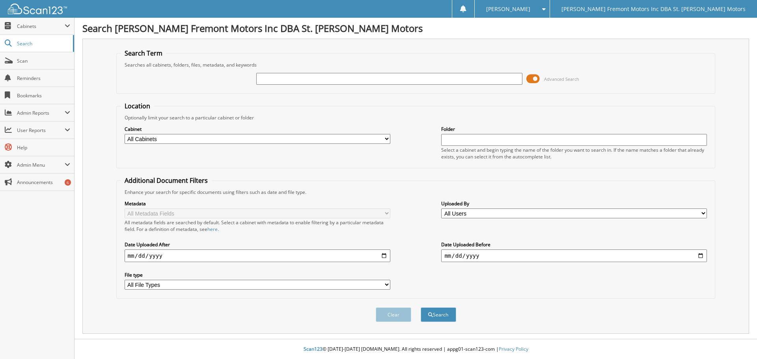  Describe the element at coordinates (574, 153) in the screenshot. I see `div: Select a cabinet and begin typing the name of the folder you want to search in. If the name match...` at that location.